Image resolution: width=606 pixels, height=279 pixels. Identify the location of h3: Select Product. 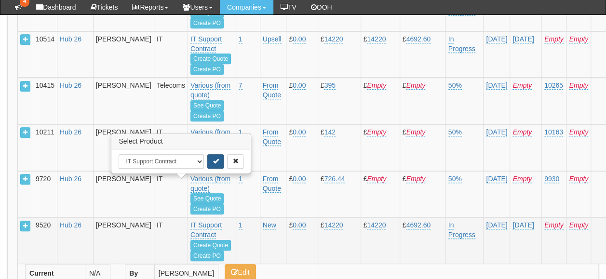
(181, 142).